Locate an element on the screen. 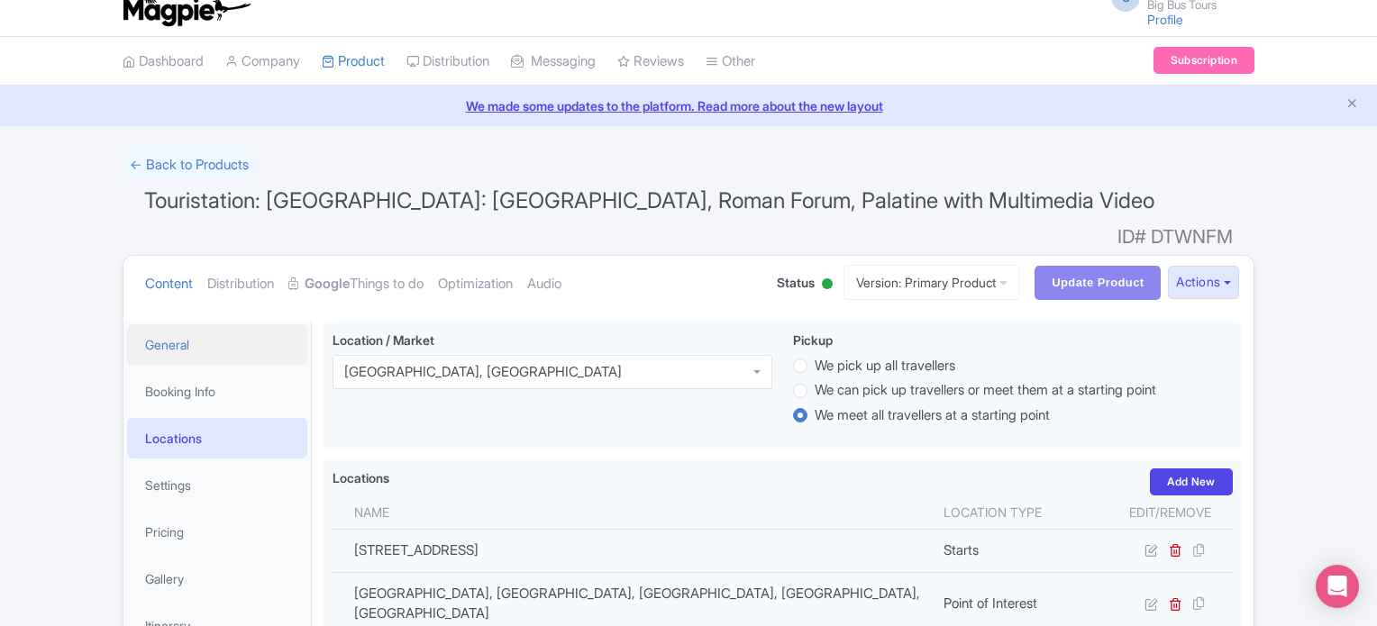  label: We pick up all travellers is located at coordinates (885, 366).